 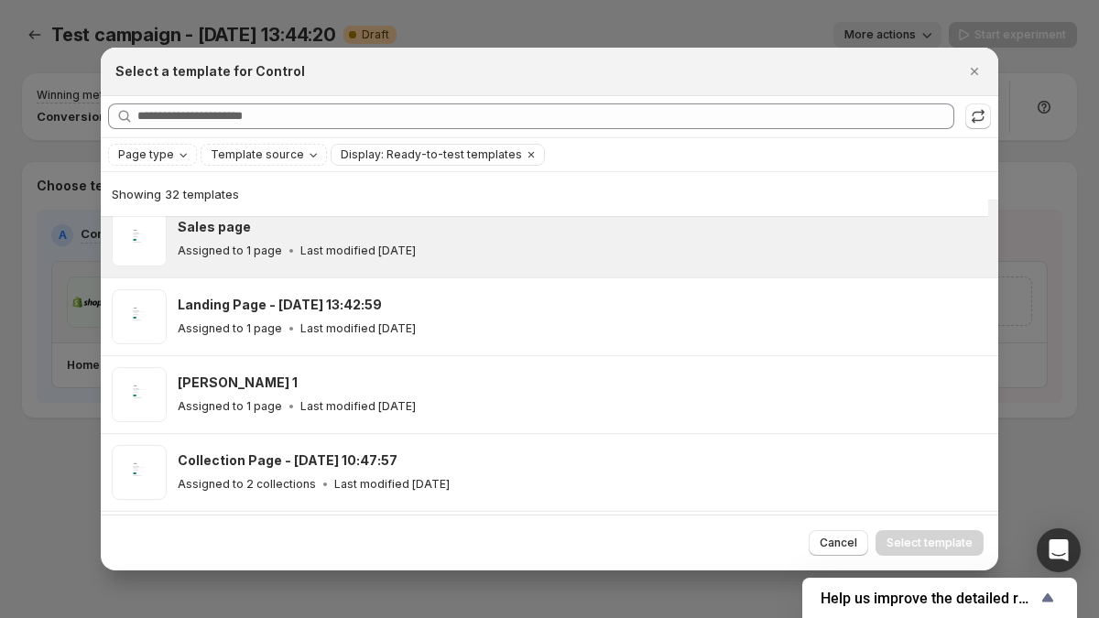 I want to click on button: Show survey - Help us improve the detailed report for A/B campaigns, so click(x=939, y=598).